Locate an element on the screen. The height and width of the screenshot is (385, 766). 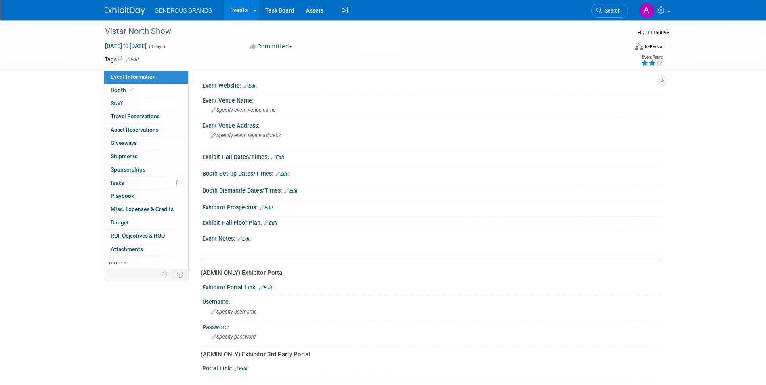
a: Asset Reservations is located at coordinates (146, 130).